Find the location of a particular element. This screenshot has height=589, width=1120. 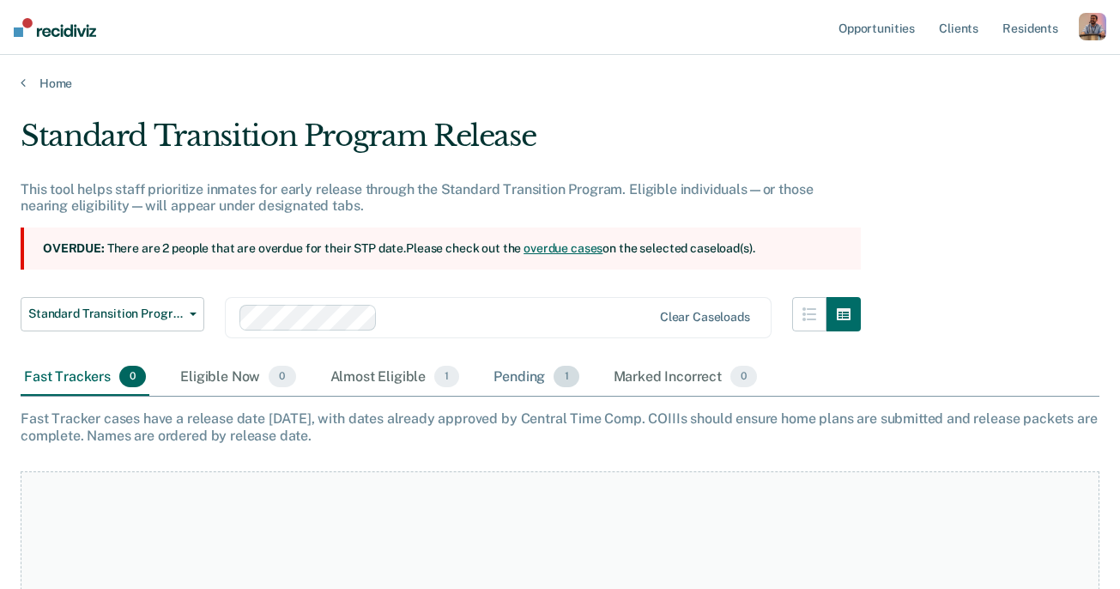

a: overdue cases is located at coordinates (563, 248).